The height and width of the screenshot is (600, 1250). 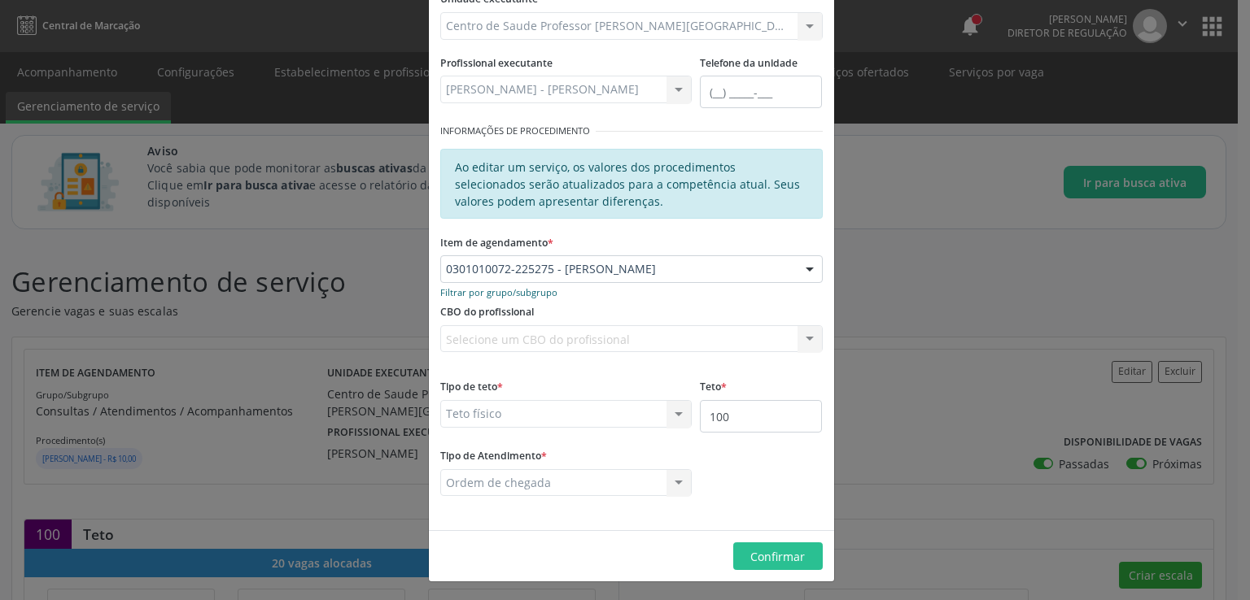 What do you see at coordinates (493, 456) in the screenshot?
I see `label: Tipo de Atendimento` at bounding box center [493, 456].